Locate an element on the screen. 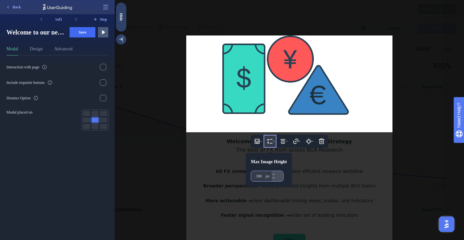  input: px is located at coordinates (146, 176).